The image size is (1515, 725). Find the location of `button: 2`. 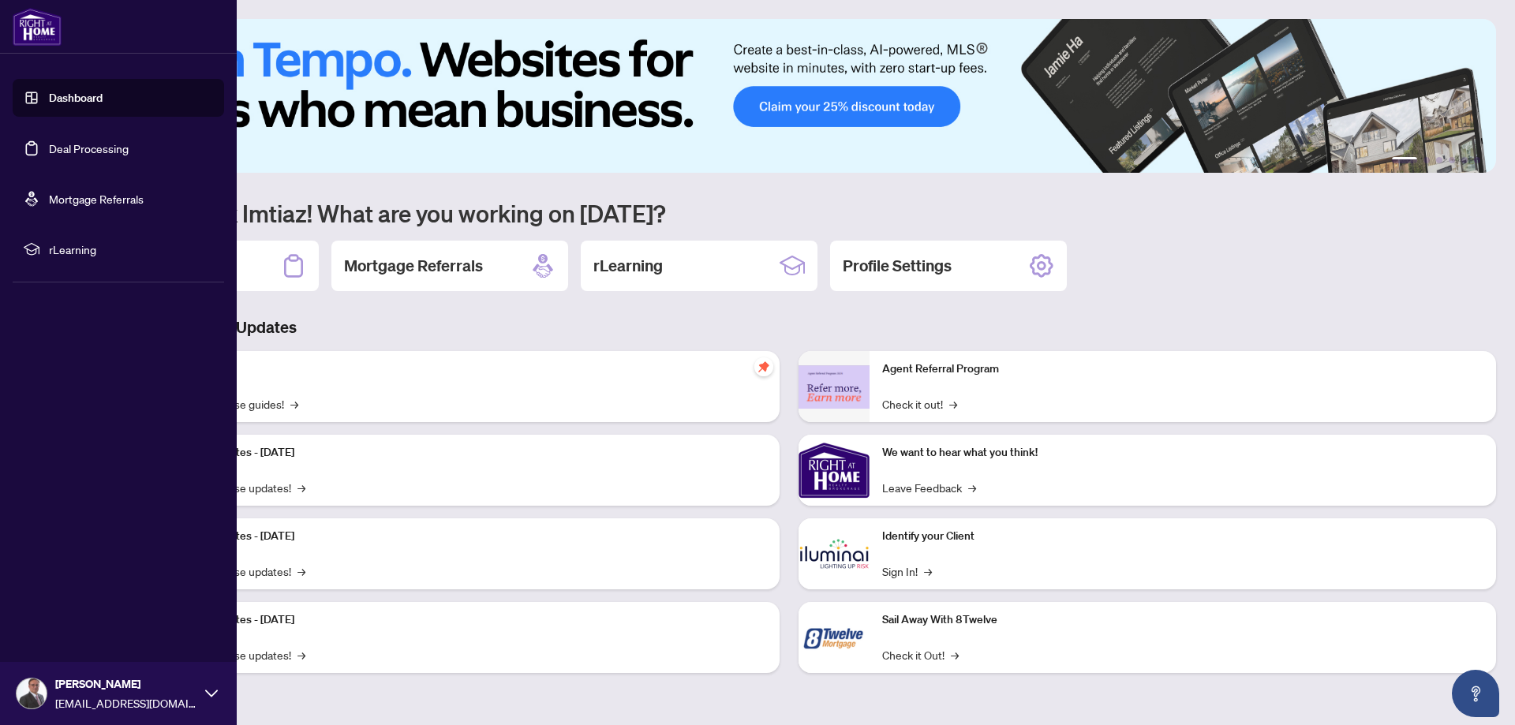

button: 2 is located at coordinates (1426, 160).